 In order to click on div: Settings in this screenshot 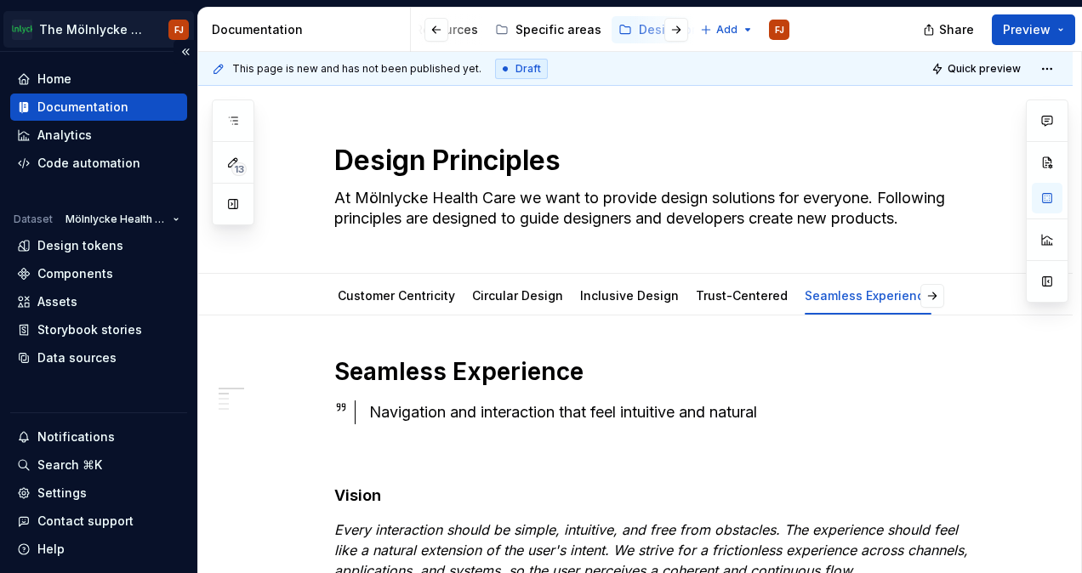, I will do `click(62, 493)`.